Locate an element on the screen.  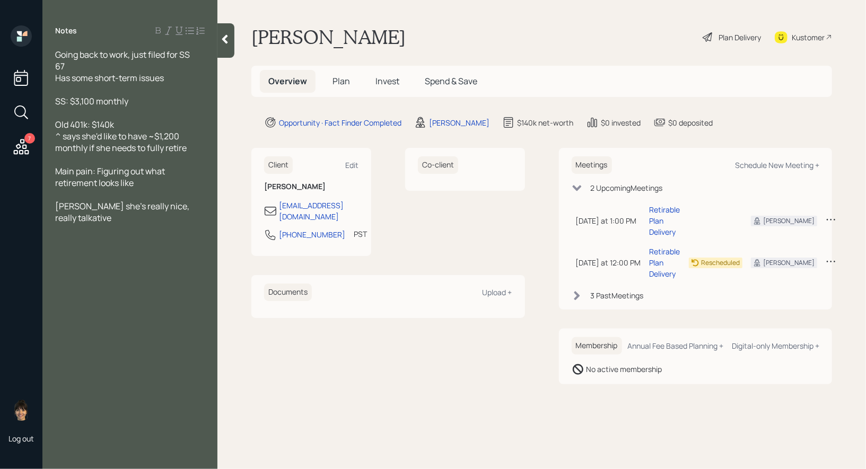
div: Plan Delivery is located at coordinates (740, 37).